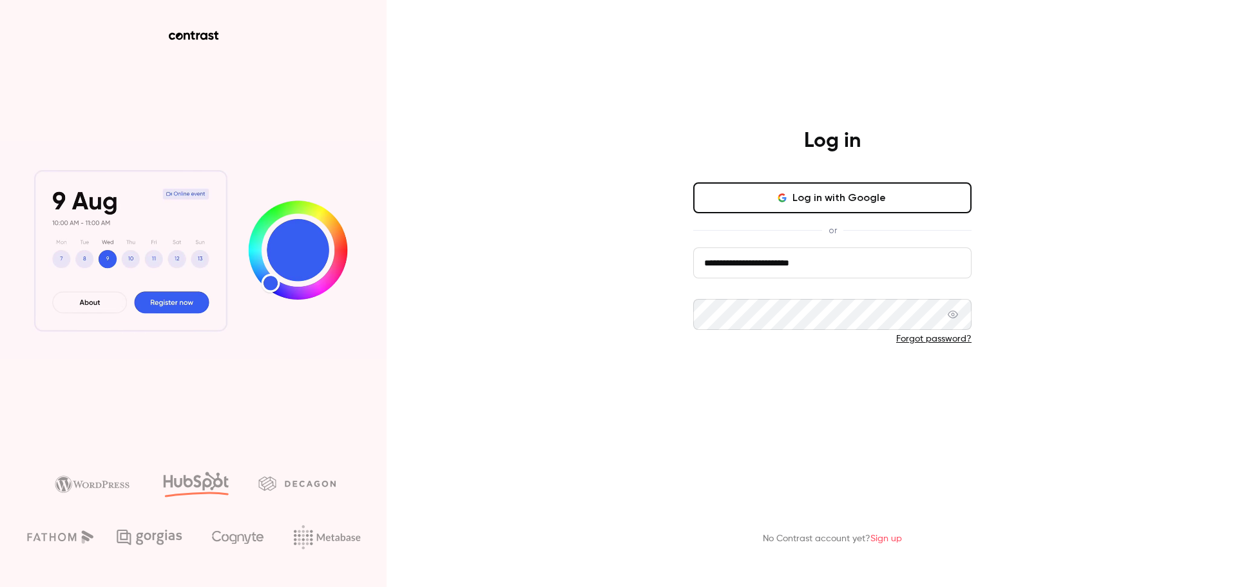 This screenshot has height=587, width=1237. What do you see at coordinates (833, 539) in the screenshot?
I see `p: No Contrast account yet?` at bounding box center [833, 539].